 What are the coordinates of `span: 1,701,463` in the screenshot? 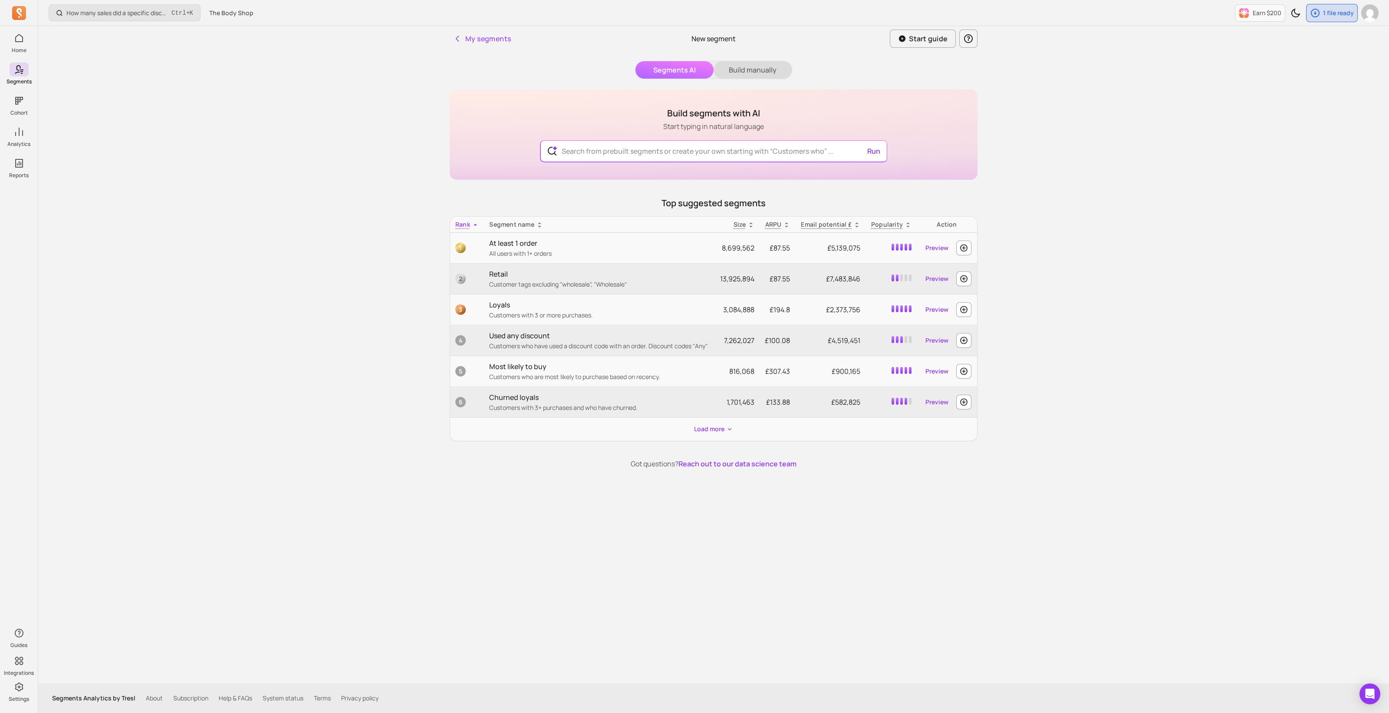 It's located at (741, 402).